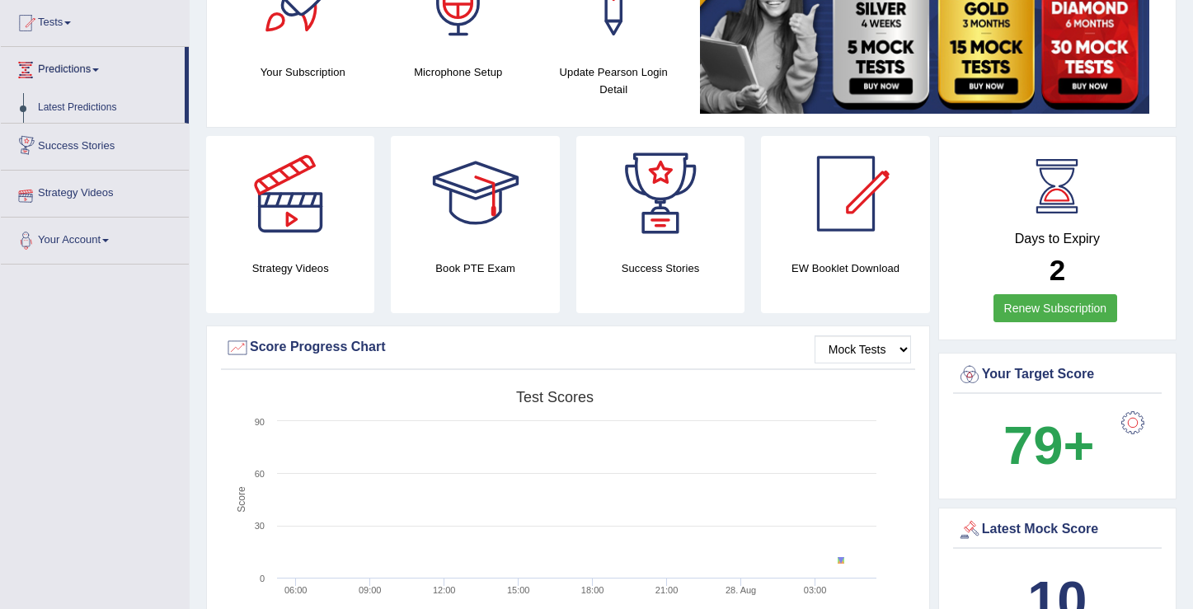 Image resolution: width=1193 pixels, height=609 pixels. What do you see at coordinates (1057, 270) in the screenshot?
I see `b: 2` at bounding box center [1057, 270].